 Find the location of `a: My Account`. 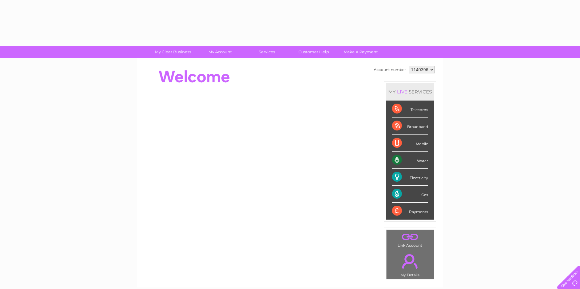

a: My Account is located at coordinates (220, 52).